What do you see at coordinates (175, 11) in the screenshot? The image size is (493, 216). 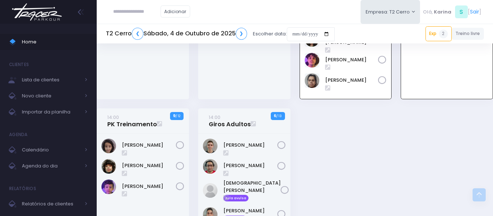 I see `a: Adicionar` at bounding box center [175, 11].